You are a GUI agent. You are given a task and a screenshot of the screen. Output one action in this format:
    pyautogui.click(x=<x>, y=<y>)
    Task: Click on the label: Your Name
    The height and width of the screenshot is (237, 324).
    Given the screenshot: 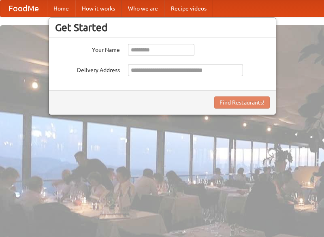 What is the action you would take?
    pyautogui.click(x=87, y=49)
    